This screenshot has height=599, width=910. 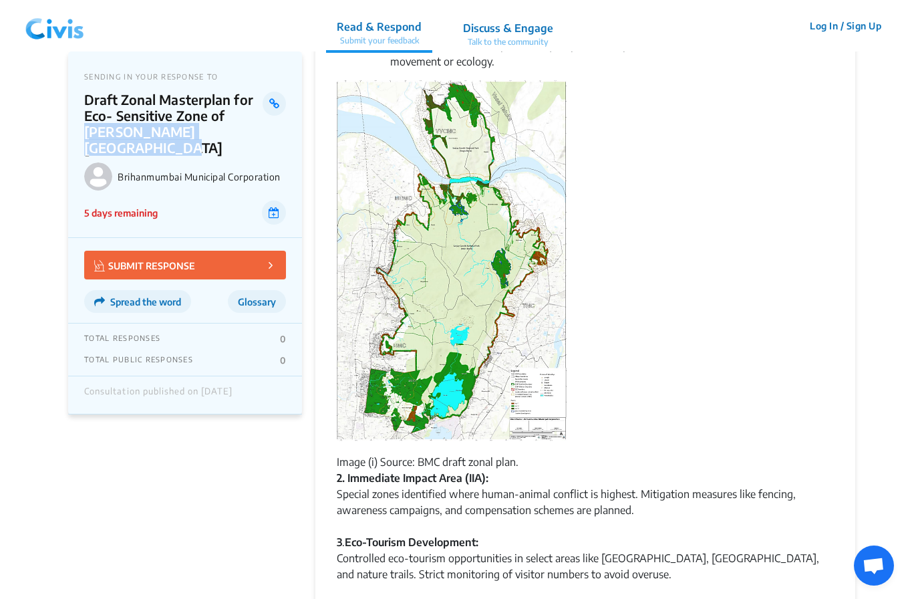 I want to click on p: Brihanmumbai Municipal Corporation, so click(x=202, y=176).